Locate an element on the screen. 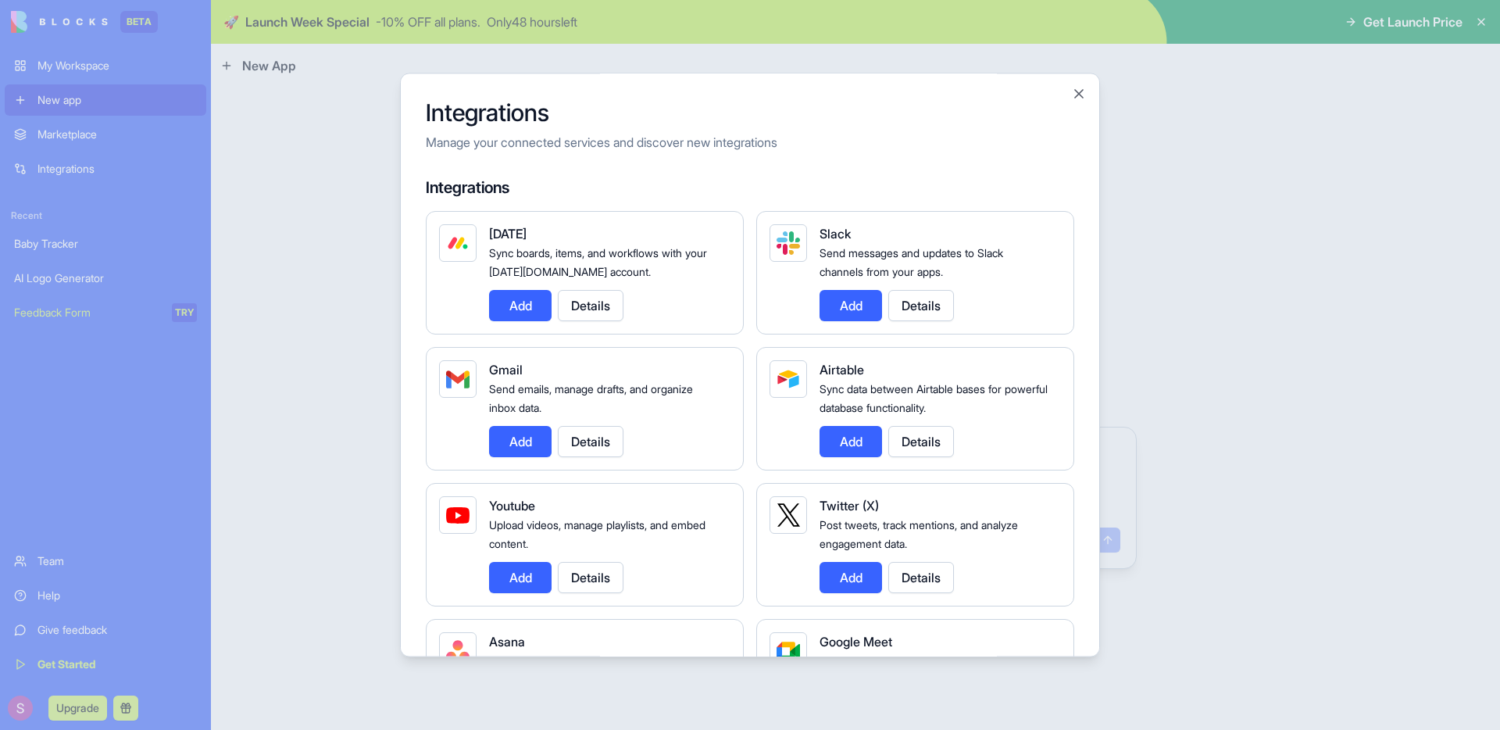 The width and height of the screenshot is (1500, 730). span: Airtable is located at coordinates (841, 369).